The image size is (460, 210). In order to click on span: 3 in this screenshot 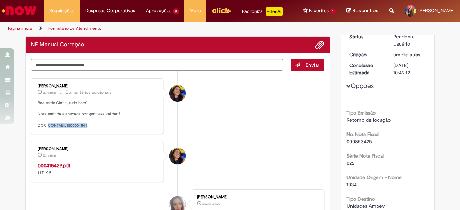, I will do `click(176, 11)`.